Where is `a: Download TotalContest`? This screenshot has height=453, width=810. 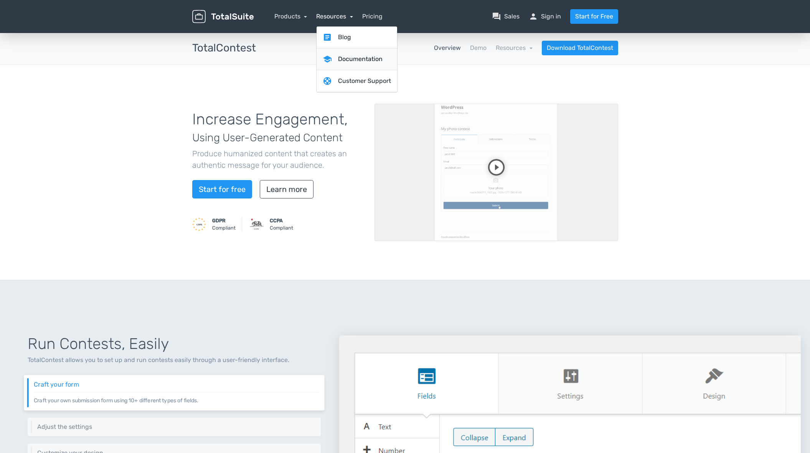
a: Download TotalContest is located at coordinates (580, 48).